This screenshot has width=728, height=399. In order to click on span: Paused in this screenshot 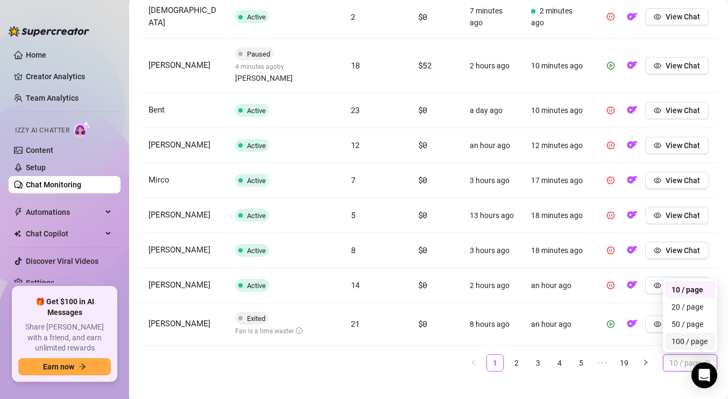, I will do `click(258, 54)`.